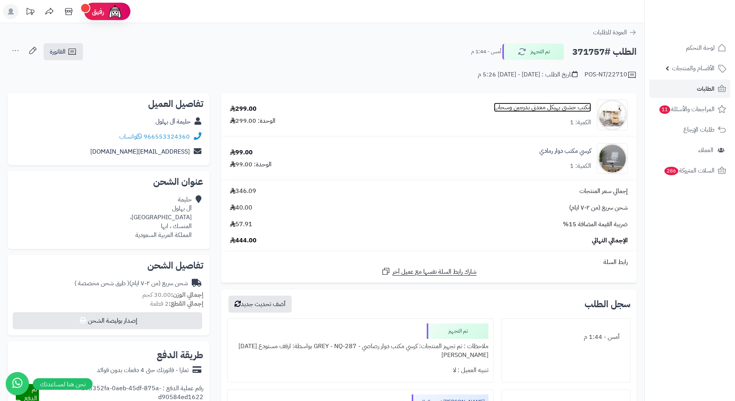  What do you see at coordinates (428, 271) in the screenshot?
I see `a: شارك رابط السلة نفسها مع عميل آخر` at bounding box center [428, 271].